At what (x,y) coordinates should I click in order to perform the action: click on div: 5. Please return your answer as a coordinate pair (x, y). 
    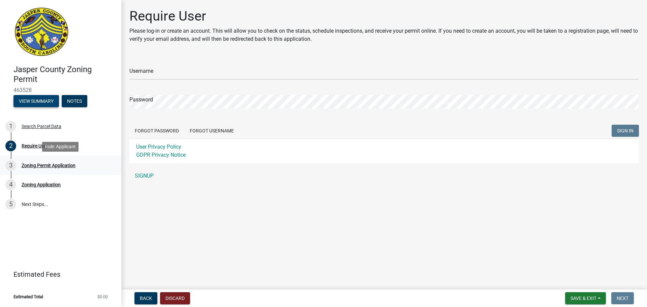
    Looking at the image, I should click on (11, 204).